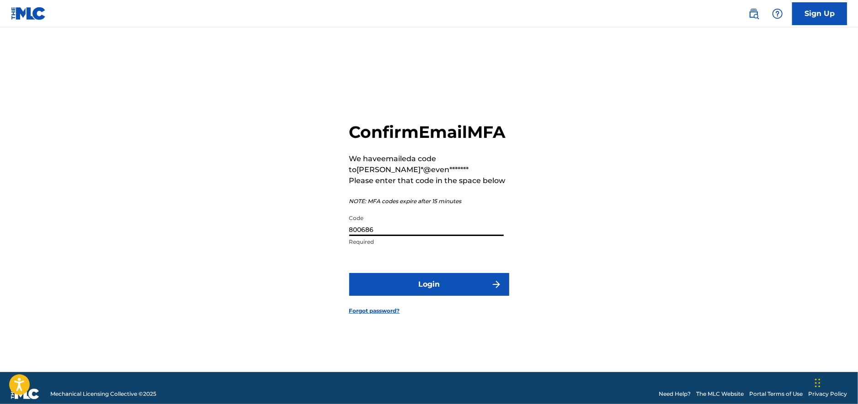 This screenshot has width=858, height=404. I want to click on img: search, so click(753, 14).